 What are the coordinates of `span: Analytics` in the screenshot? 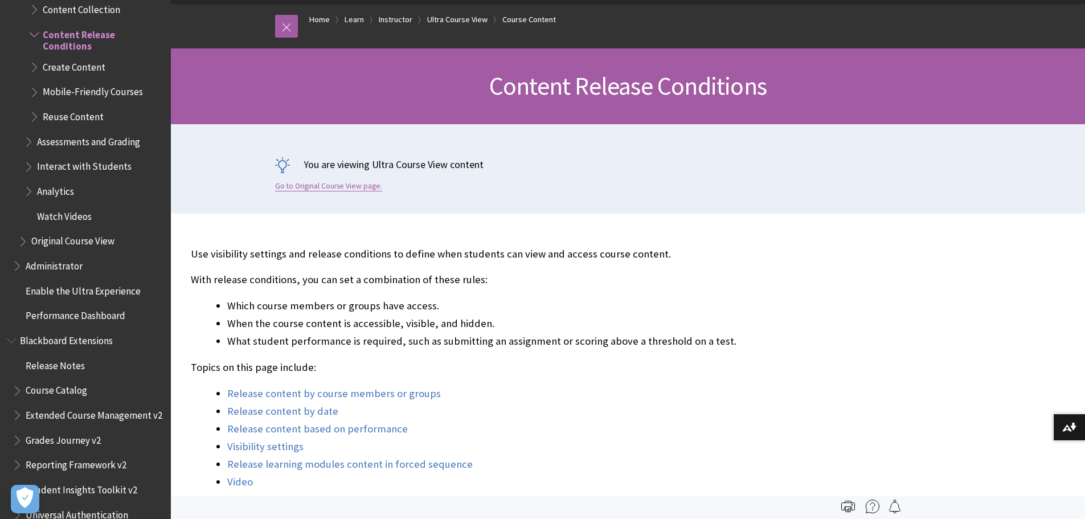 It's located at (55, 189).